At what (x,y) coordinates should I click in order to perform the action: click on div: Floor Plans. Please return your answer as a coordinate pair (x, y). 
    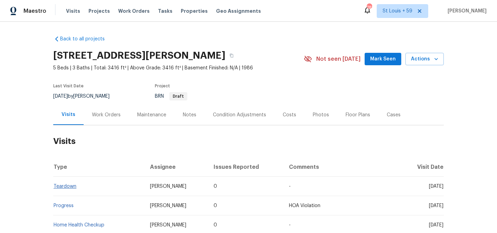
    Looking at the image, I should click on (358, 115).